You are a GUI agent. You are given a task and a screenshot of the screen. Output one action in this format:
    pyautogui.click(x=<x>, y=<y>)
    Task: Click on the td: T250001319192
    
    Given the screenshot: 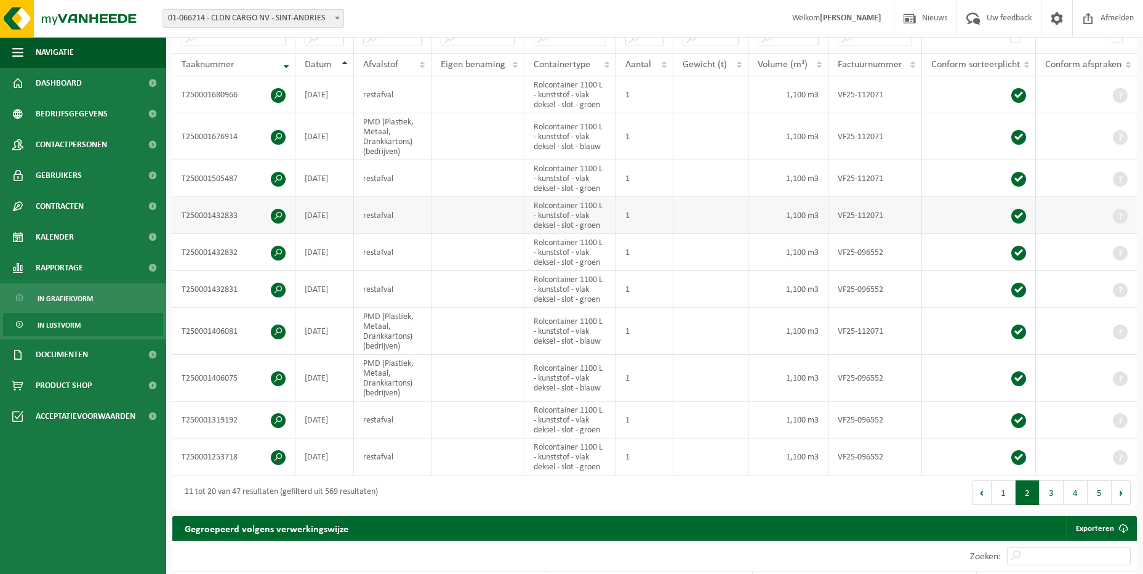 What is the action you would take?
    pyautogui.click(x=234, y=420)
    